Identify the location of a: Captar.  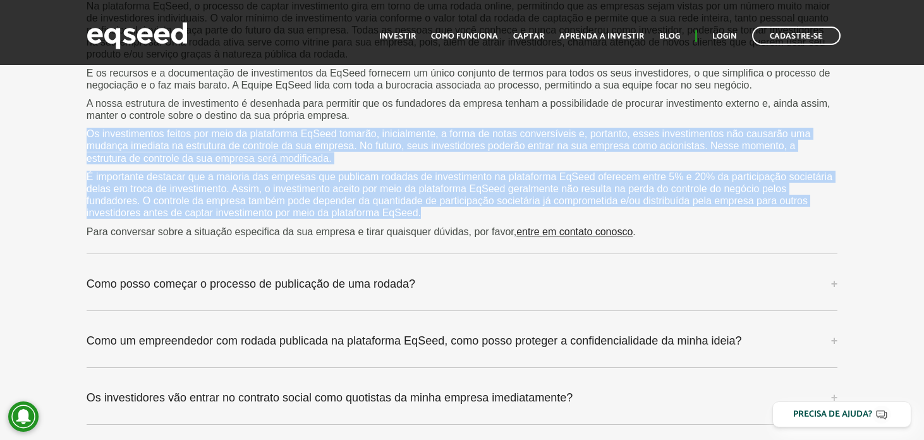
(529, 36).